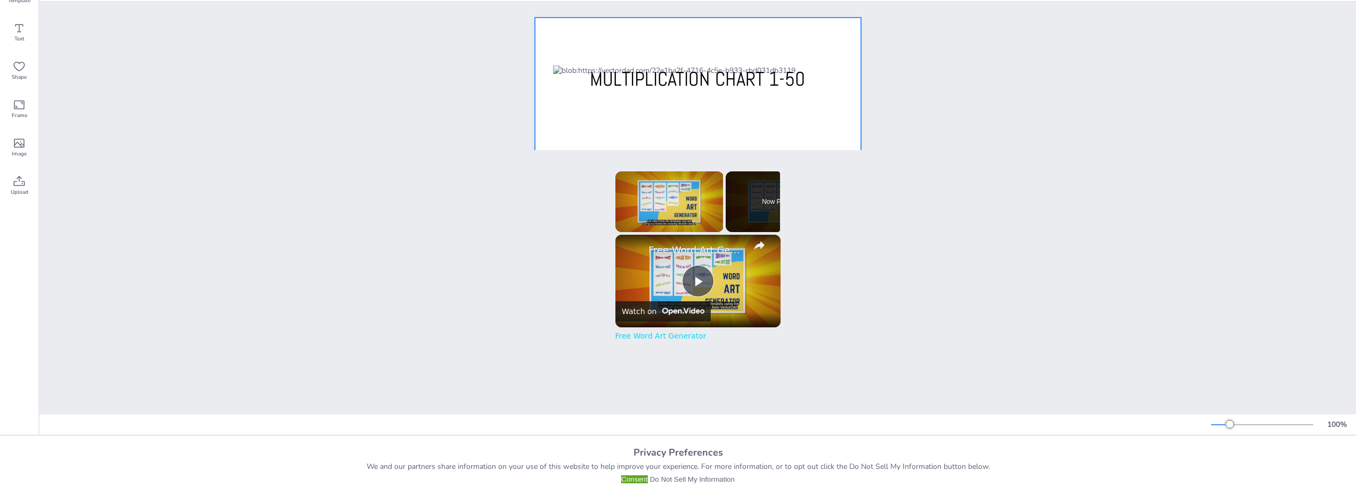 This screenshot has width=1356, height=495. I want to click on button: Play Video, so click(698, 281).